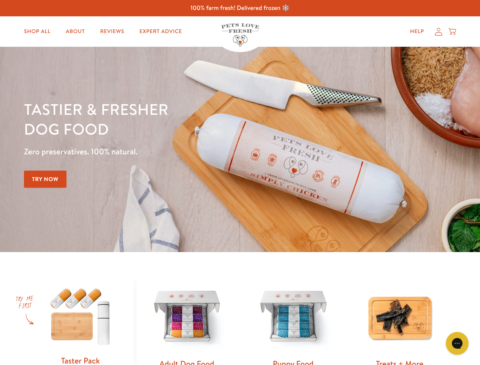 This screenshot has height=365, width=480. Describe the element at coordinates (168, 119) in the screenshot. I see `h1: Tastier & fresher dog food` at that location.